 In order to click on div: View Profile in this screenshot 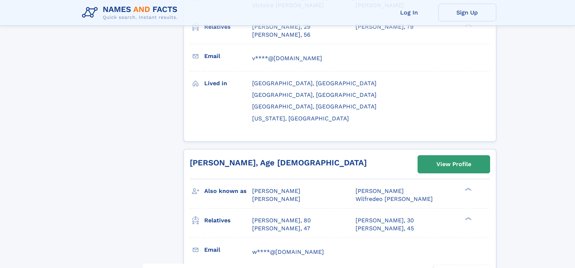, I will do `click(454, 164)`.